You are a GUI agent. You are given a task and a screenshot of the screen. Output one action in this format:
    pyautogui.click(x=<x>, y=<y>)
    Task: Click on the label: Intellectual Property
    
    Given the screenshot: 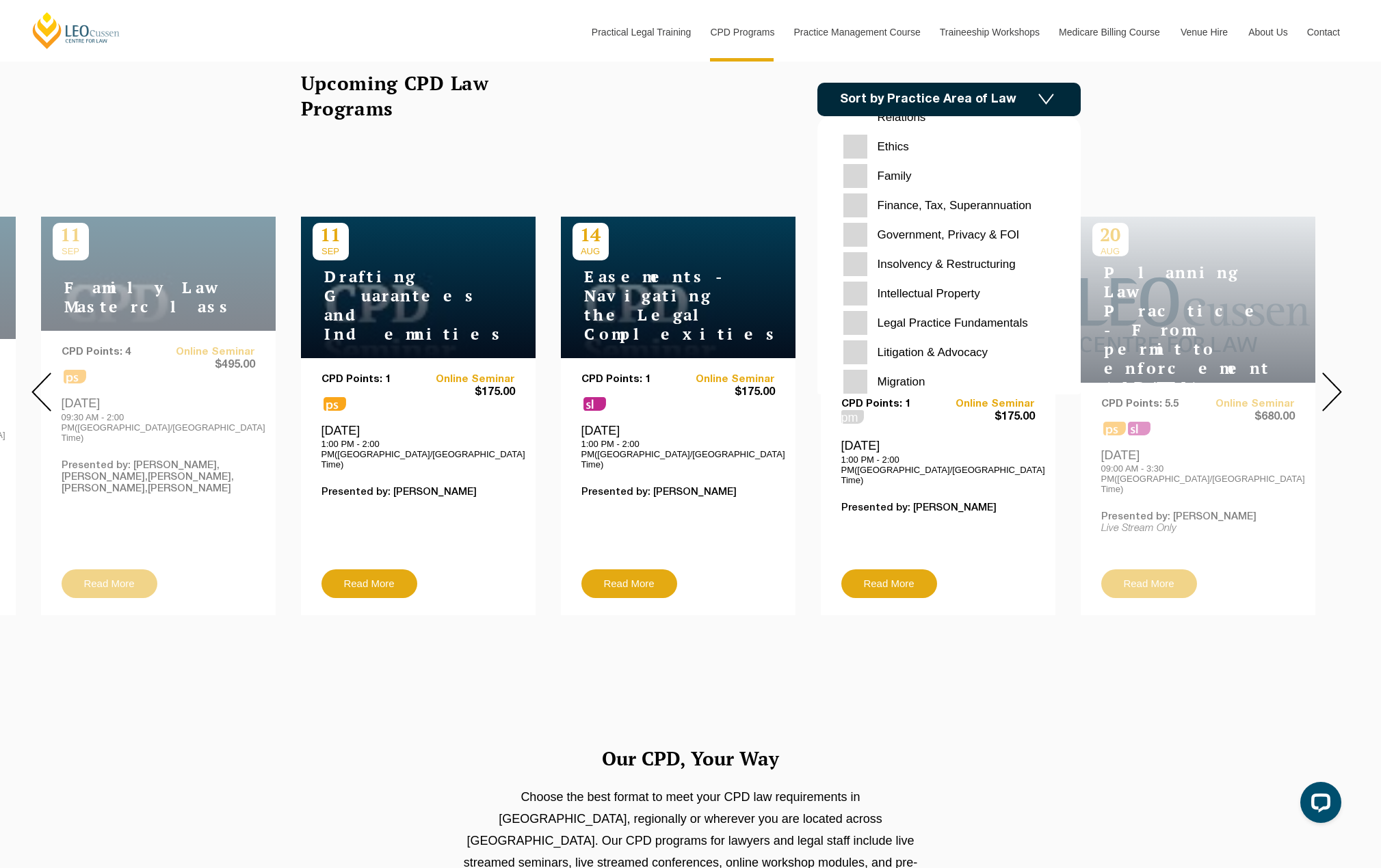 What is the action you would take?
    pyautogui.click(x=949, y=293)
    